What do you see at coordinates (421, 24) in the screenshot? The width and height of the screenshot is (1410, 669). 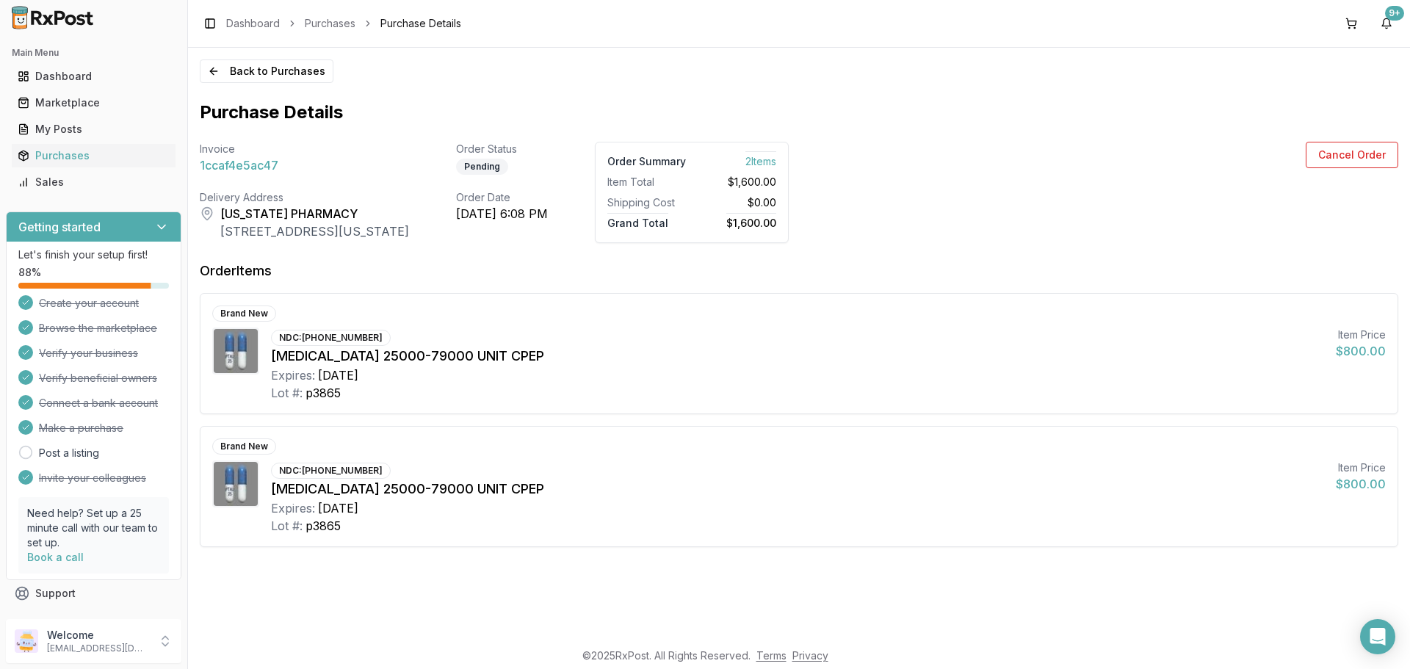 I see `span: Purchase Details` at bounding box center [421, 24].